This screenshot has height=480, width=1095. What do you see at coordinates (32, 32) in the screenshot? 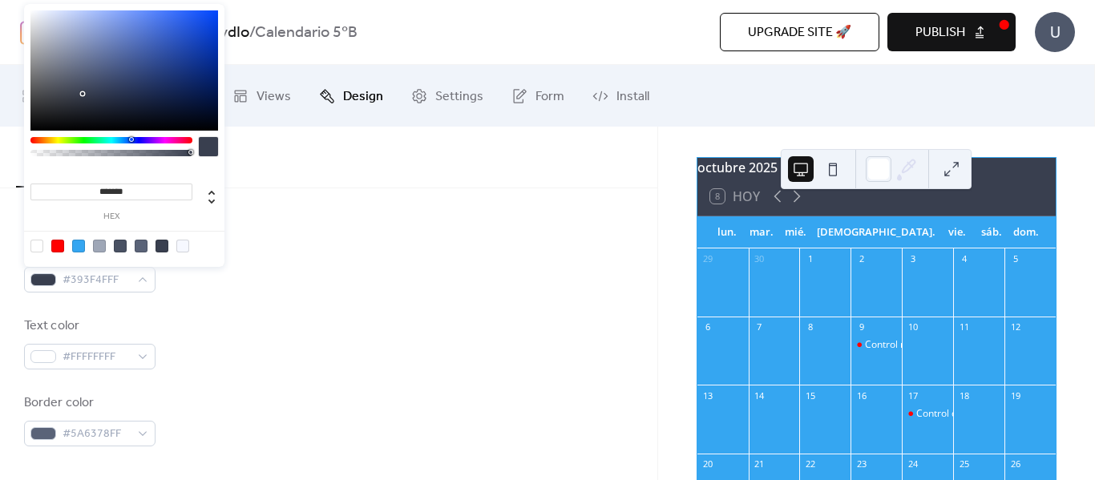
I see `img: logo` at bounding box center [32, 32].